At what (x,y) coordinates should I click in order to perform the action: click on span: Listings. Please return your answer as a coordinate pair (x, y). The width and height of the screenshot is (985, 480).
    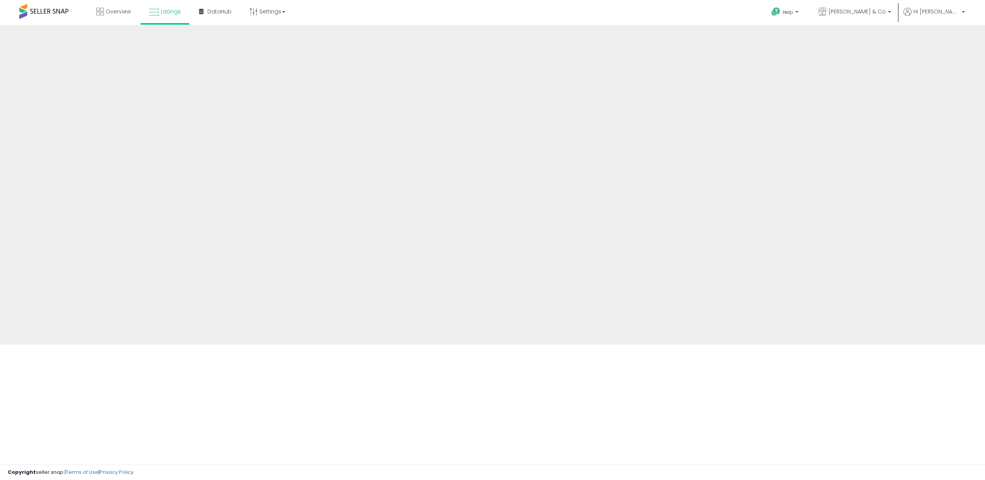
    Looking at the image, I should click on (171, 12).